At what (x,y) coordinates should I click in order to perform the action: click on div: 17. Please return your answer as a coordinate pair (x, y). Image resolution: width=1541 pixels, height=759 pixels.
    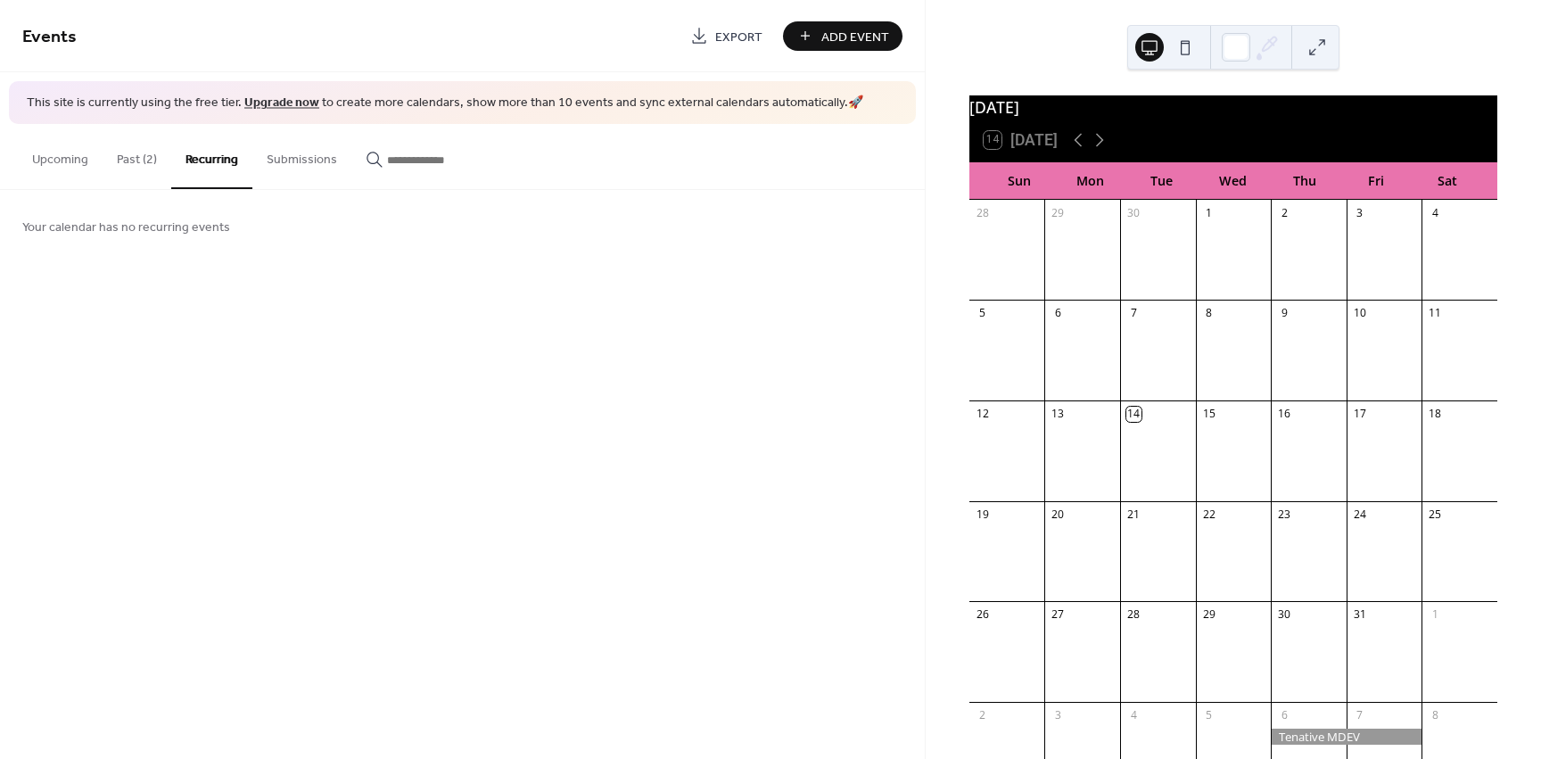
    Looking at the image, I should click on (1359, 414).